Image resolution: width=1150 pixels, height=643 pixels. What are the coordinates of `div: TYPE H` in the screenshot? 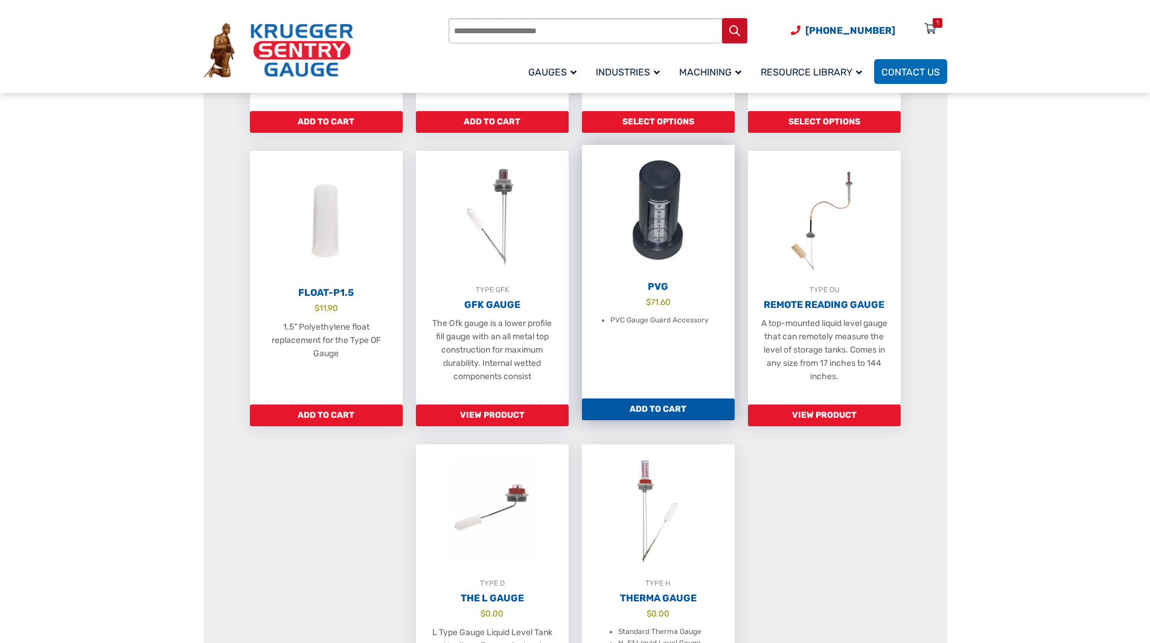 It's located at (658, 583).